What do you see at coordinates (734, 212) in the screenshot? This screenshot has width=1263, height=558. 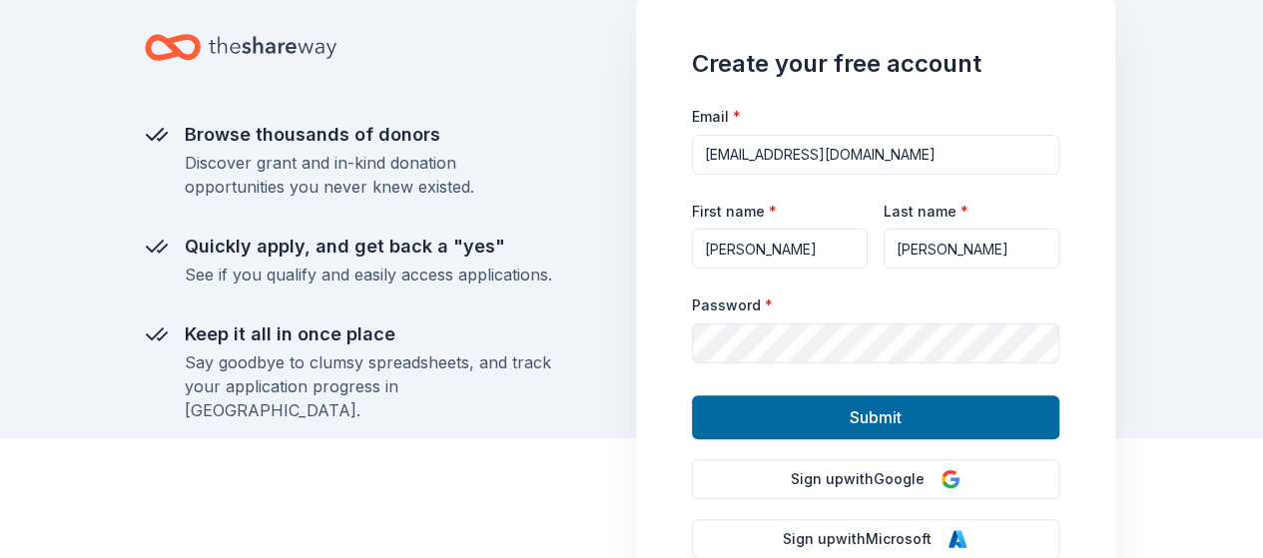 I see `label: First name` at bounding box center [734, 212].